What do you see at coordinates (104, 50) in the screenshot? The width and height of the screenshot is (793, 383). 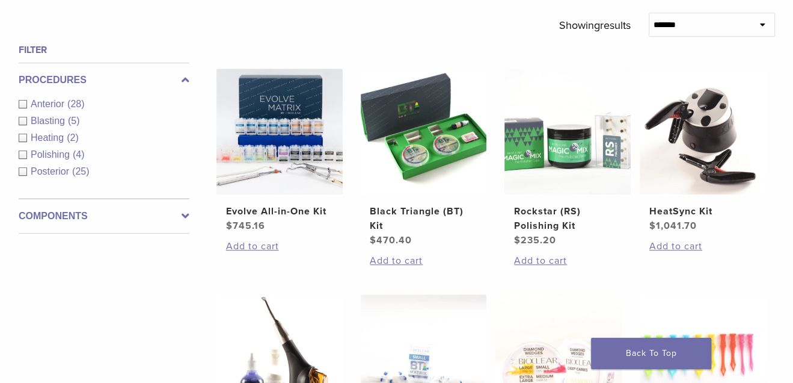 I see `h4: Filter` at bounding box center [104, 50].